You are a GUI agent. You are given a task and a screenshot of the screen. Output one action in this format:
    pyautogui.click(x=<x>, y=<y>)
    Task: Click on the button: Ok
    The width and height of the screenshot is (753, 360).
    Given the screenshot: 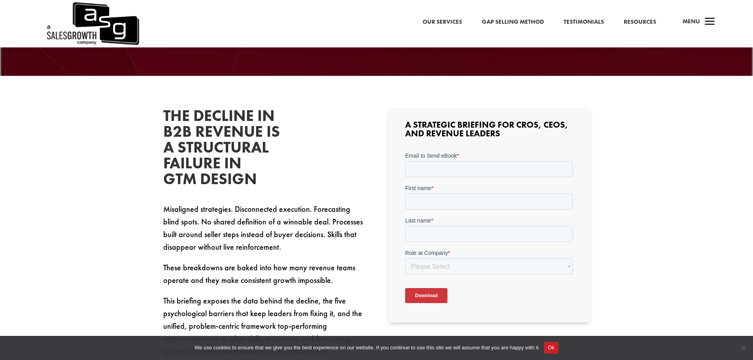 What is the action you would take?
    pyautogui.click(x=551, y=348)
    